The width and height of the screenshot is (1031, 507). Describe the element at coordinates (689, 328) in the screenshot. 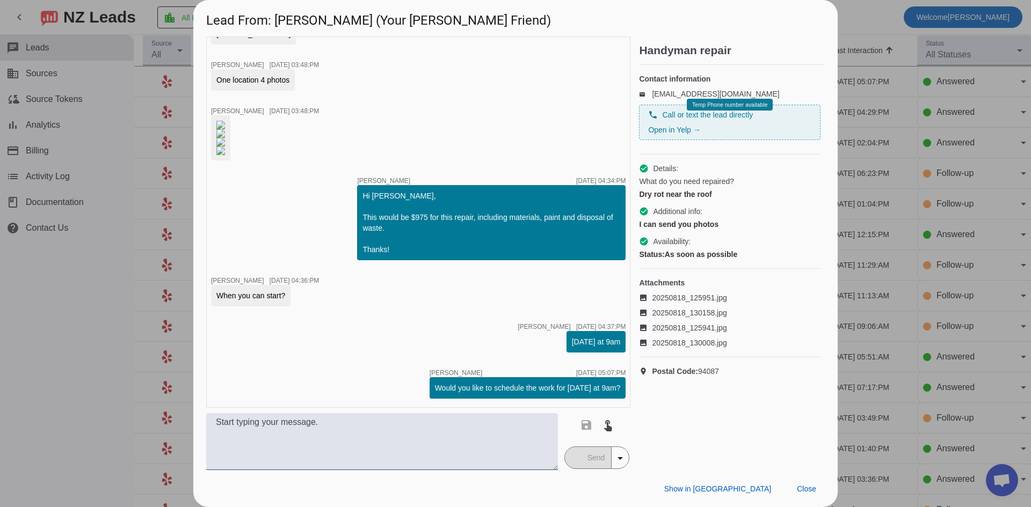

I see `span: 20250818_125941.jpg` at that location.